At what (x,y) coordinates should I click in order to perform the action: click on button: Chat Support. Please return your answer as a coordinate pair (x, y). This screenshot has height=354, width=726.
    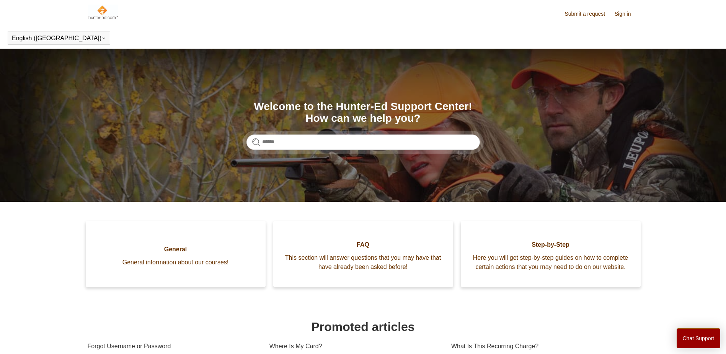
    Looking at the image, I should click on (698, 338).